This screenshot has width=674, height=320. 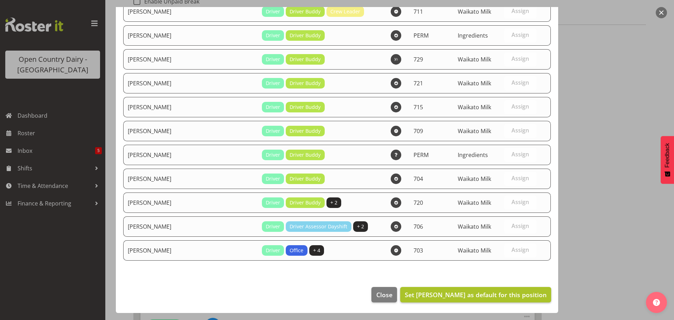 I want to click on img: help-xxl-2.png, so click(x=657, y=302).